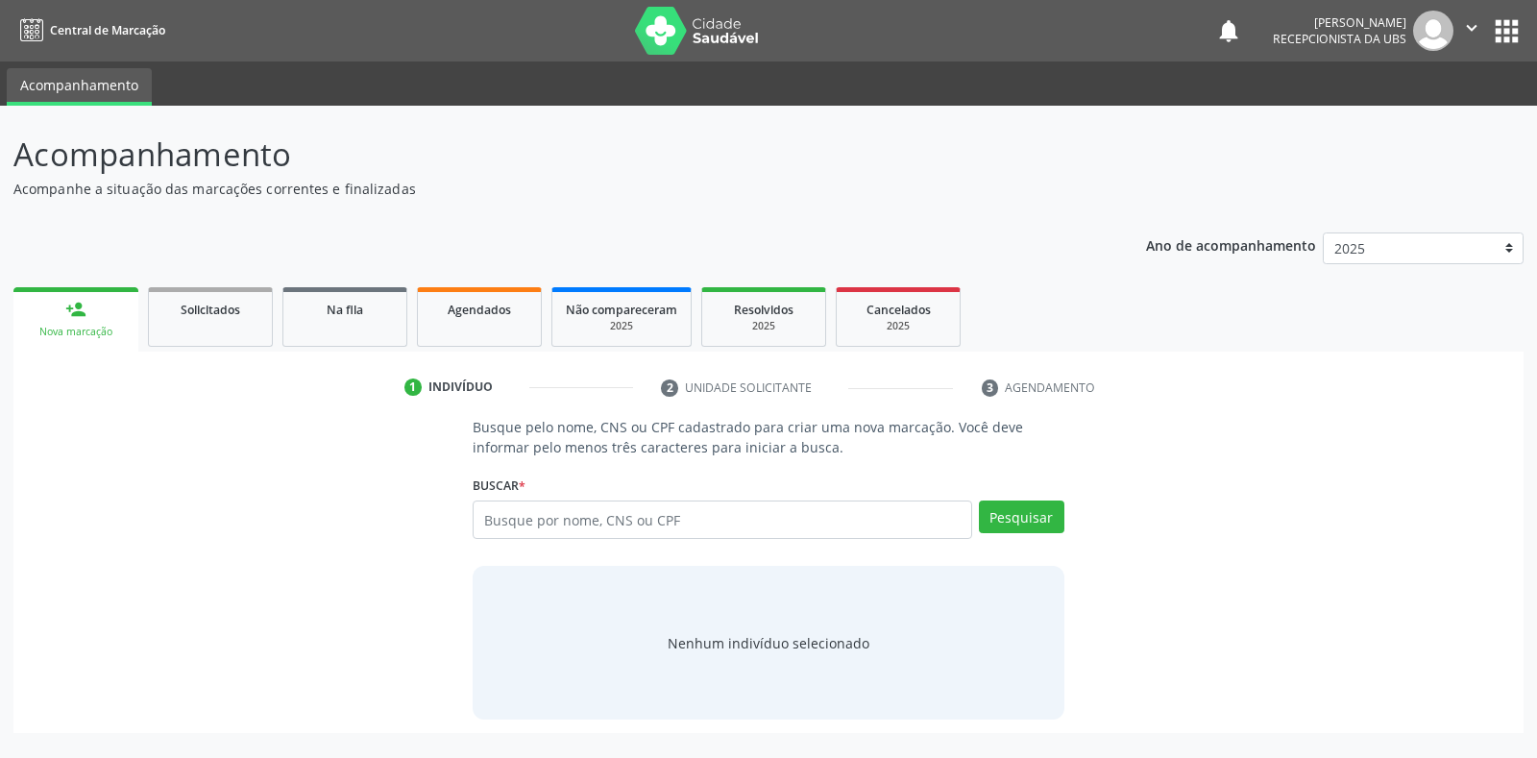 This screenshot has width=1537, height=758. Describe the element at coordinates (1231, 244) in the screenshot. I see `p: Ano de acompanhamento` at that location.